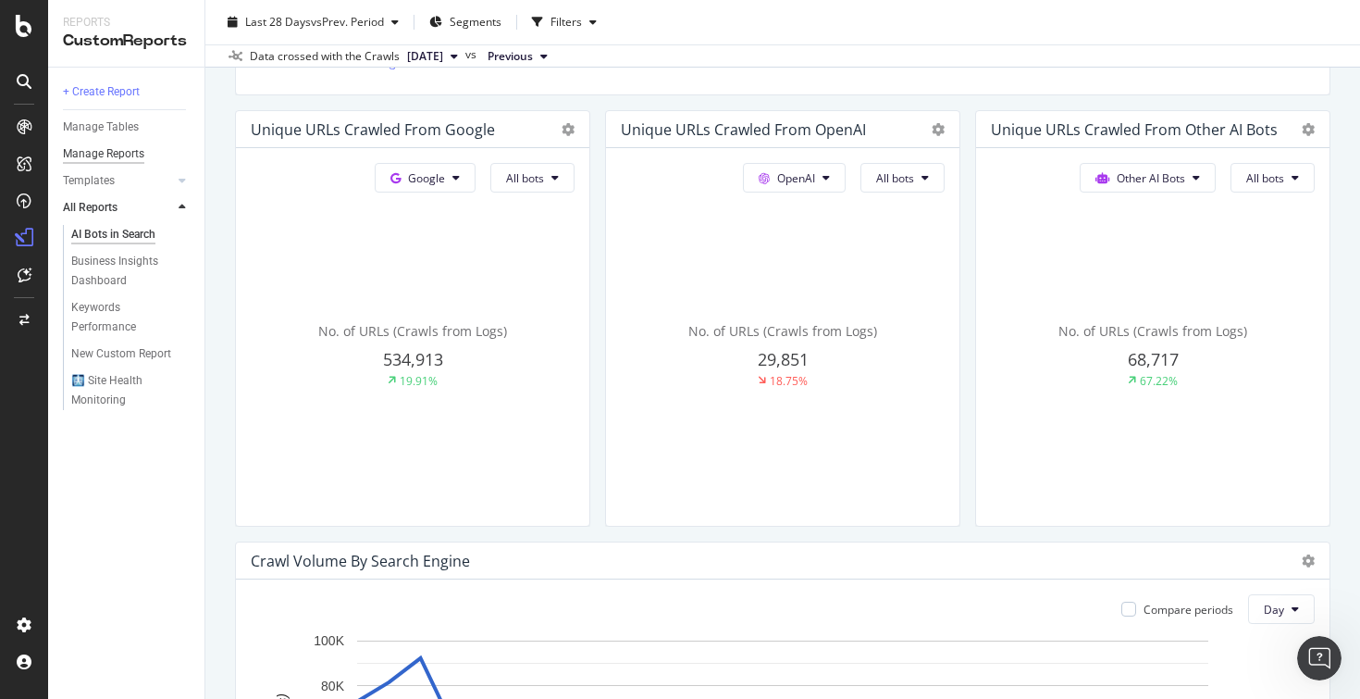  What do you see at coordinates (118, 207) in the screenshot?
I see `a: All Reports` at bounding box center [118, 207].